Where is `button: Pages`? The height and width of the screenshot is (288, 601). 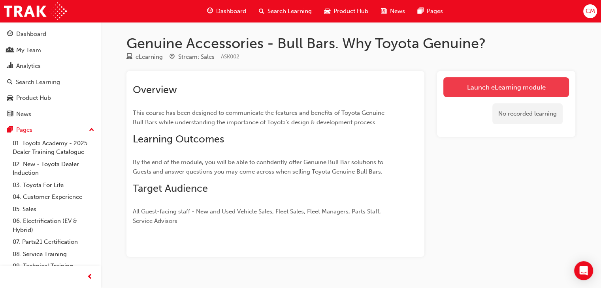 button: Pages is located at coordinates (50, 130).